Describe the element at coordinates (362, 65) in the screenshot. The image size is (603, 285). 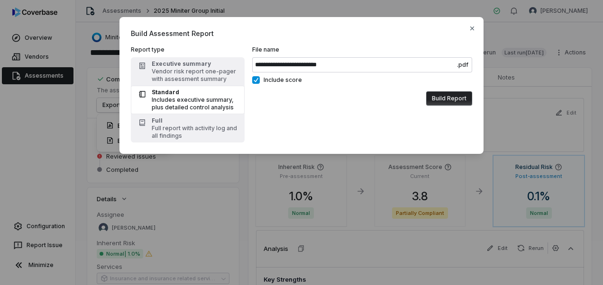
I see `input: File name.pdf` at that location.